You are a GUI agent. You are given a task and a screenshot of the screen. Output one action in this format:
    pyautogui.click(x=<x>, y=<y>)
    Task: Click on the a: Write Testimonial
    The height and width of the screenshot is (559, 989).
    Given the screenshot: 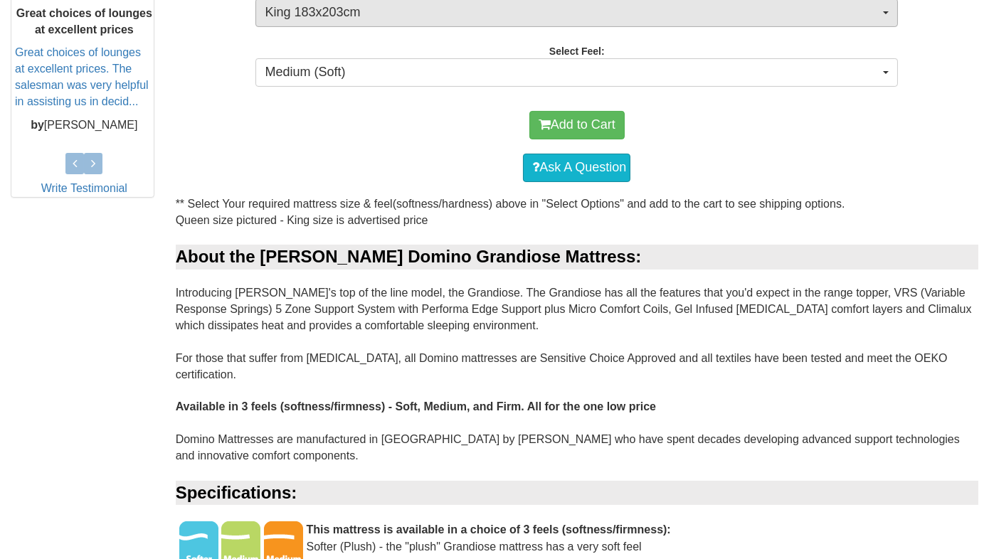 What is the action you would take?
    pyautogui.click(x=84, y=188)
    